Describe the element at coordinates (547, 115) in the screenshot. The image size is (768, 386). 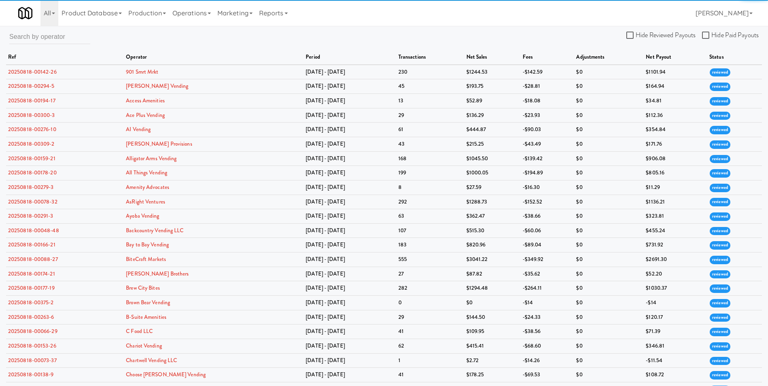
I see `td: -$23.93` at that location.